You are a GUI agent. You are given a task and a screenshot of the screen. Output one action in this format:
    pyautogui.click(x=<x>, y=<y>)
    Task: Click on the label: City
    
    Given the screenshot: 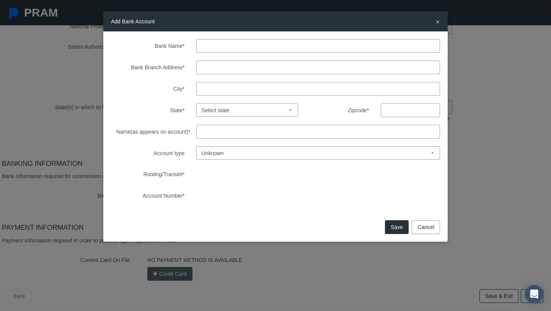 What is the action you would take?
    pyautogui.click(x=148, y=89)
    